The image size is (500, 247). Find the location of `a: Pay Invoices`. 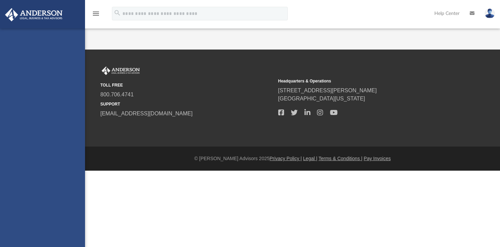

a: Pay Invoices is located at coordinates (377, 159).